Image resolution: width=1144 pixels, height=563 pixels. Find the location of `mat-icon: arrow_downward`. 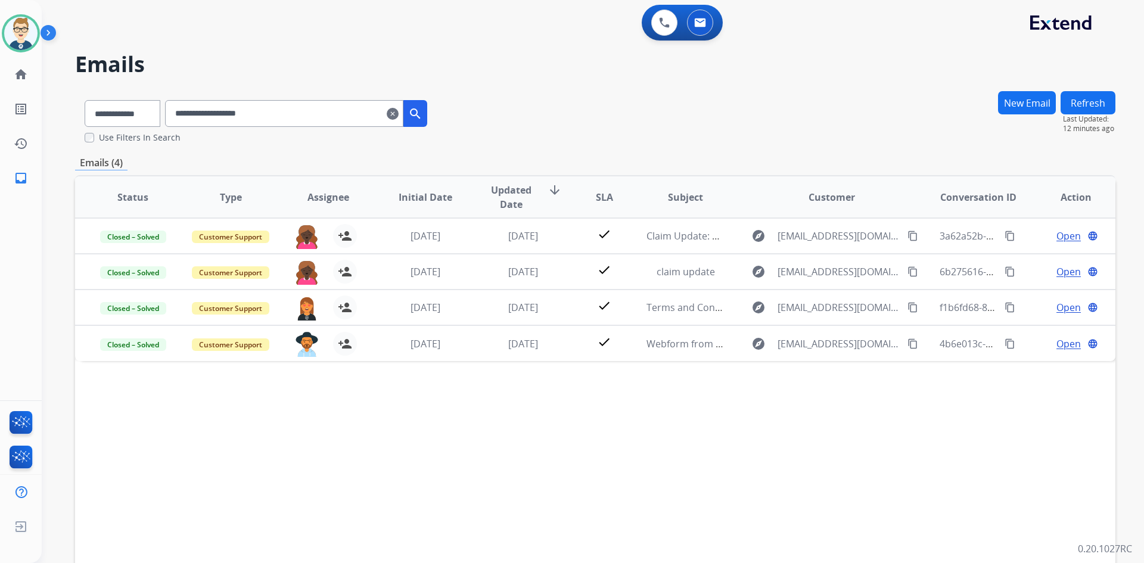

mat-icon: arrow_downward is located at coordinates (555, 190).